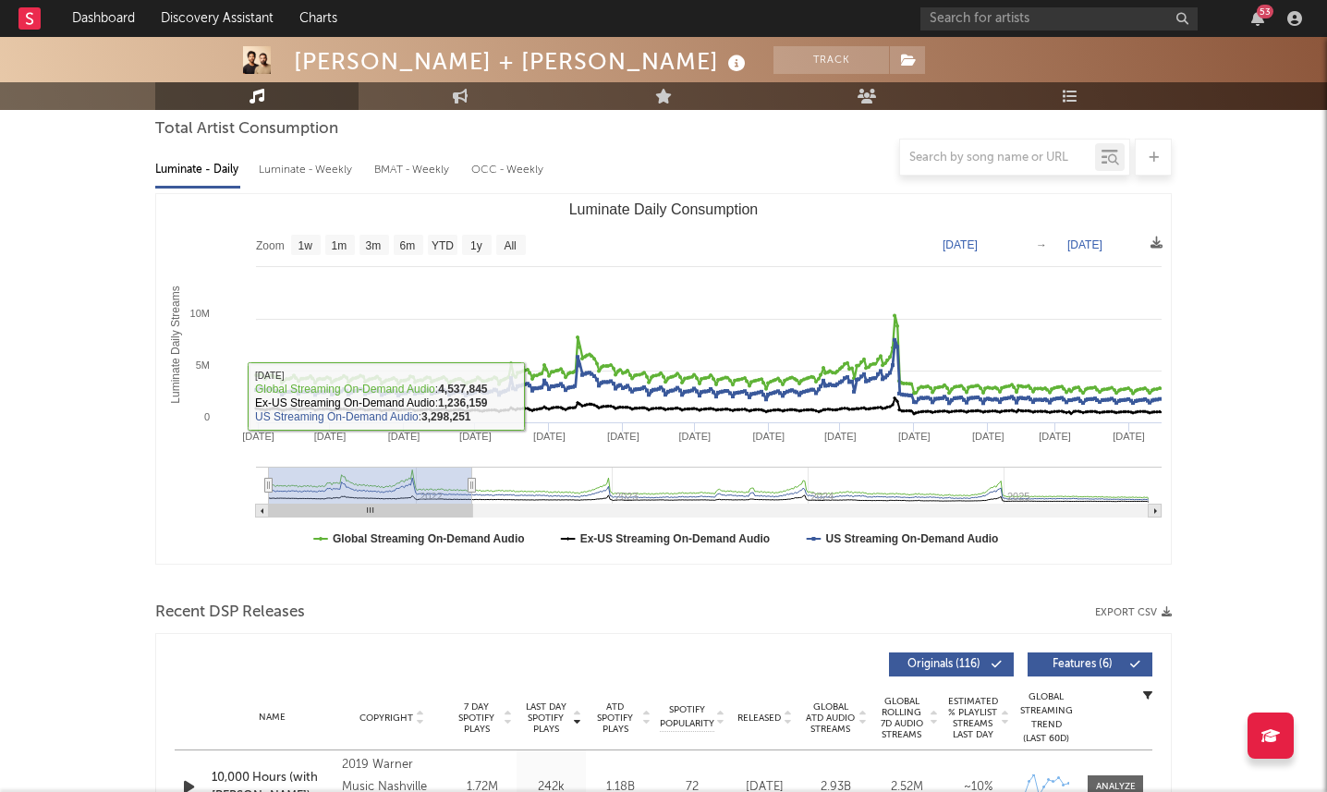  What do you see at coordinates (1082, 665) in the screenshot?
I see `span: Features ( 6 )` at bounding box center [1082, 665].